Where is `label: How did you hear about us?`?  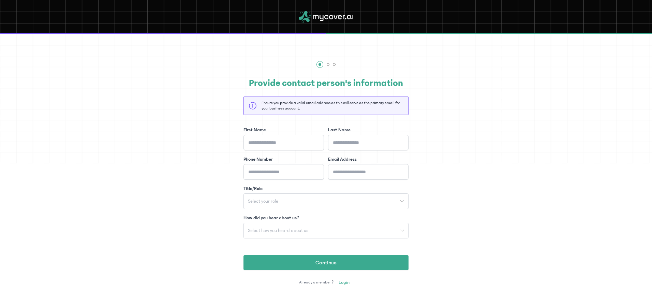 label: How did you hear about us? is located at coordinates (271, 218).